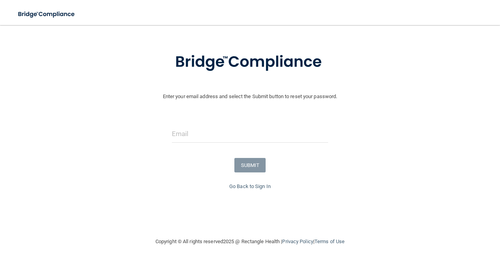  What do you see at coordinates (329, 241) in the screenshot?
I see `a: Terms of Use` at bounding box center [329, 241].